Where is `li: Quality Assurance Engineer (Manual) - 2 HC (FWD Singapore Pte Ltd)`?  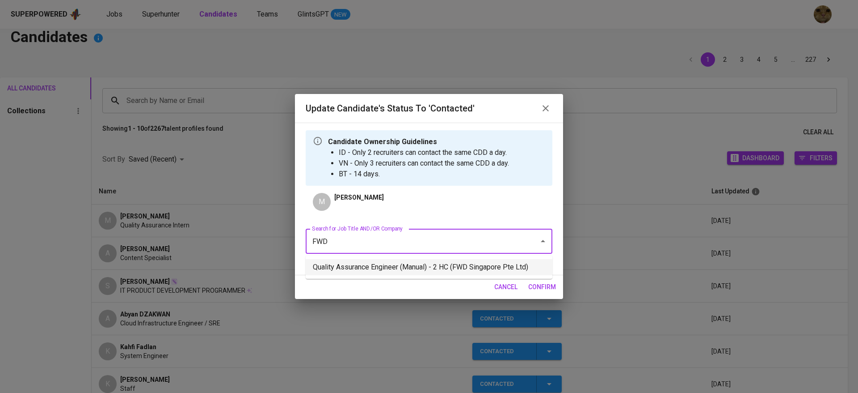
li: Quality Assurance Engineer (Manual) - 2 HC (FWD Singapore Pte Ltd) is located at coordinates (429, 267).